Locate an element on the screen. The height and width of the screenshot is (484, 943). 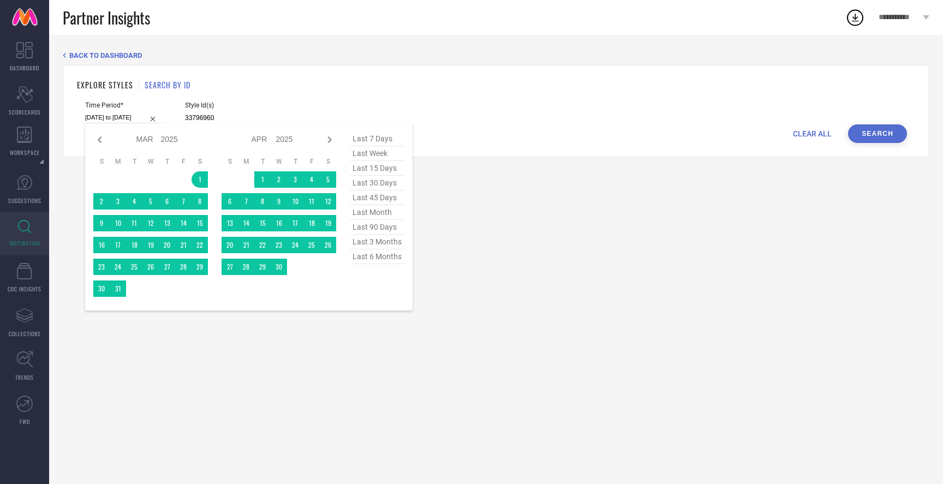
td: Sun Apr 13 2025 is located at coordinates (230, 223).